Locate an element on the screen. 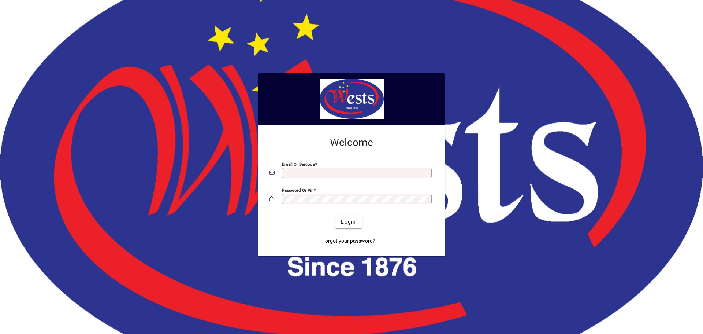 Image resolution: width=703 pixels, height=334 pixels. span: Login is located at coordinates (348, 222).